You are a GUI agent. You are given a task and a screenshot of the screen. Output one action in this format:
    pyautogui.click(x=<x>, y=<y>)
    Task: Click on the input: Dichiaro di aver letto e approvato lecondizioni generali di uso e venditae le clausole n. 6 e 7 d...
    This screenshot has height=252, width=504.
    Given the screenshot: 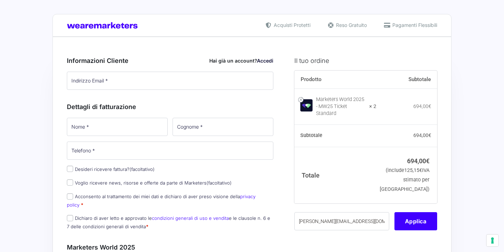 What is the action you would take?
    pyautogui.click(x=70, y=218)
    